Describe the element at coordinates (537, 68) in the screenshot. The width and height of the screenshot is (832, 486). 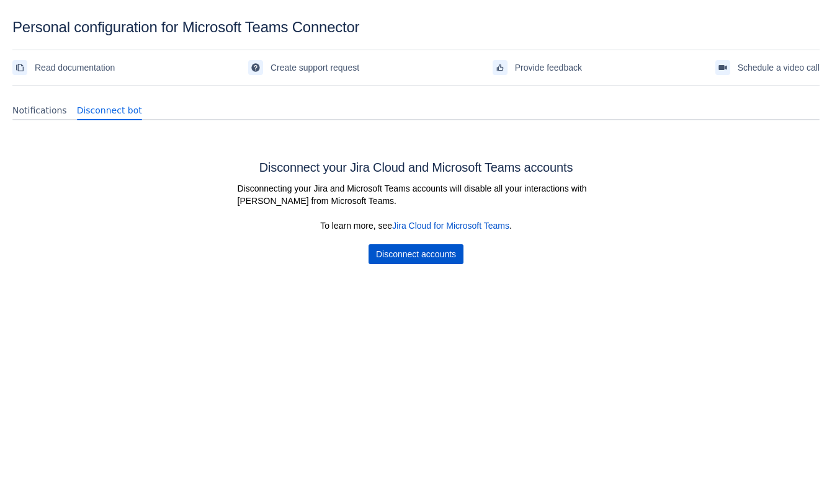
I see `a: Provide feedback` at that location.